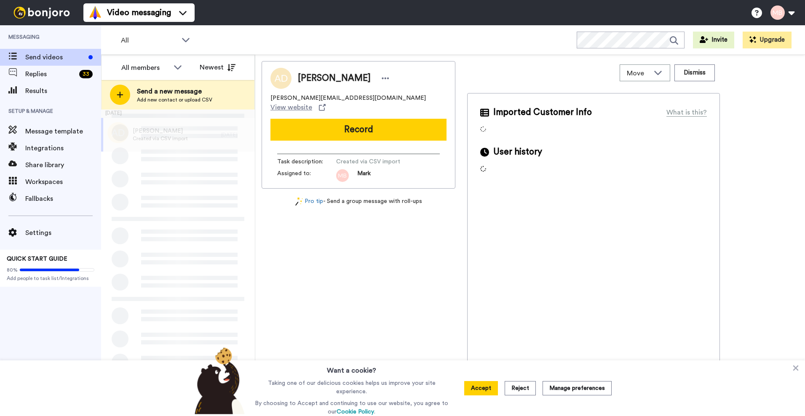 The image size is (805, 416). I want to click on a: View website, so click(298, 107).